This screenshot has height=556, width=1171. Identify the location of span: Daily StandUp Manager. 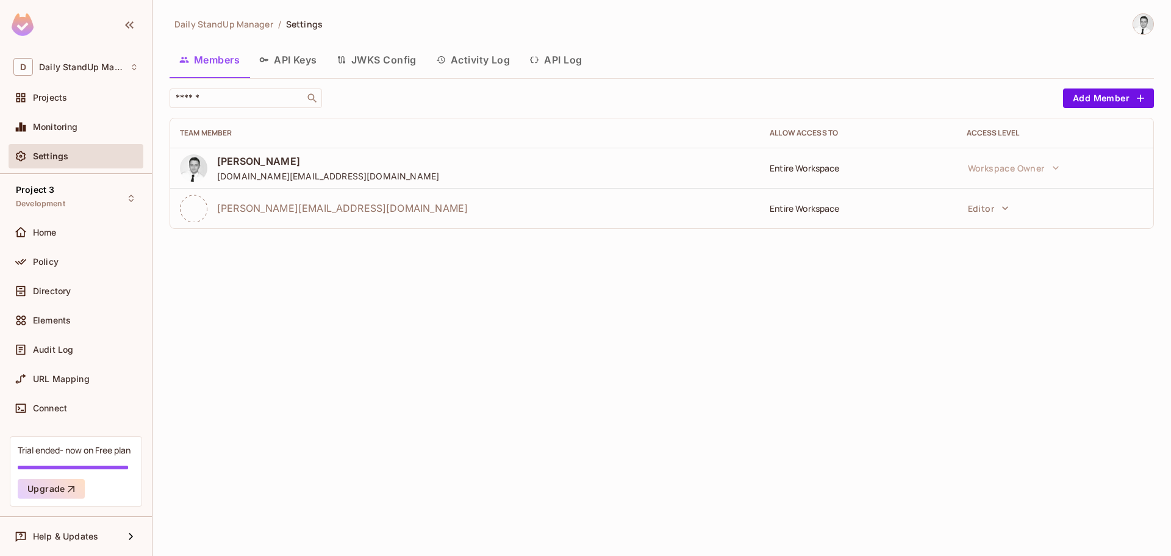
(224, 24).